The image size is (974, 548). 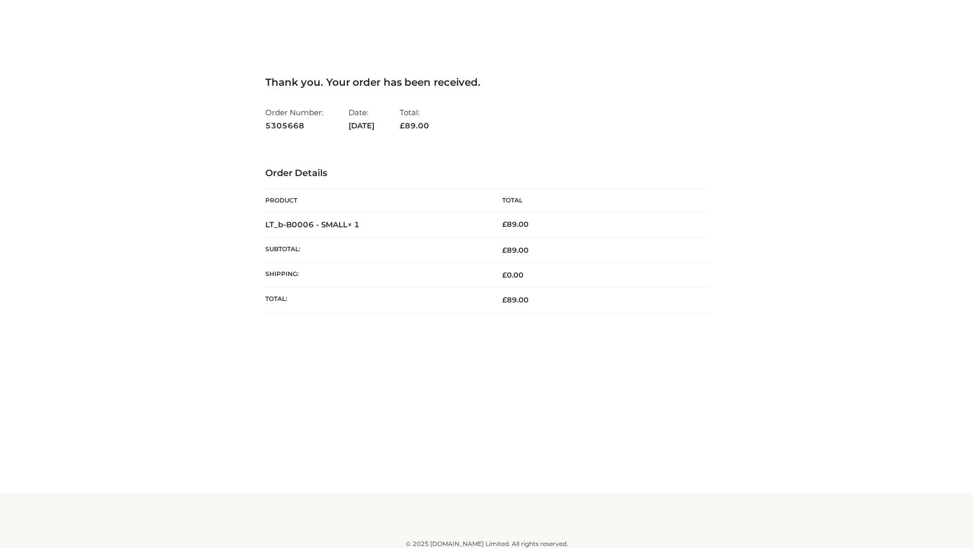 I want to click on strong: 5305668, so click(x=294, y=126).